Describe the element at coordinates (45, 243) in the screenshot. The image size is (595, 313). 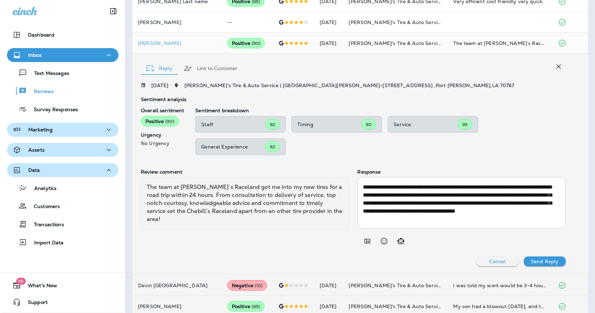
I see `p: Import Data` at that location.